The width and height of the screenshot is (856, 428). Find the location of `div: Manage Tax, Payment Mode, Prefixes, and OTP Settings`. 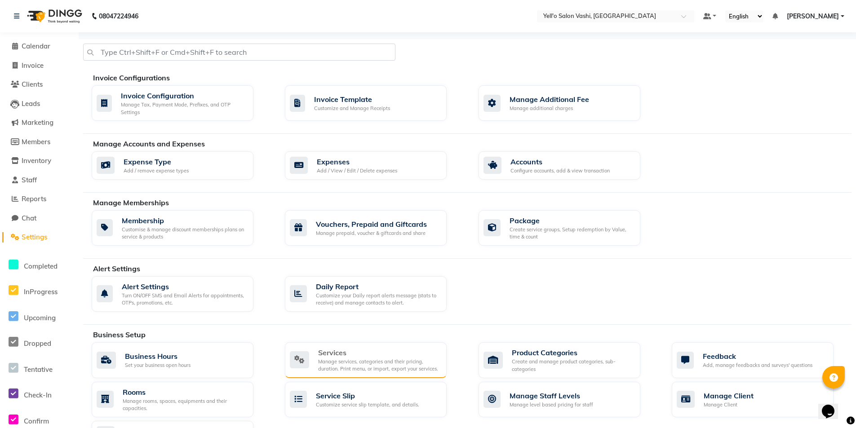

div: Manage Tax, Payment Mode, Prefixes, and OTP Settings is located at coordinates (183, 108).